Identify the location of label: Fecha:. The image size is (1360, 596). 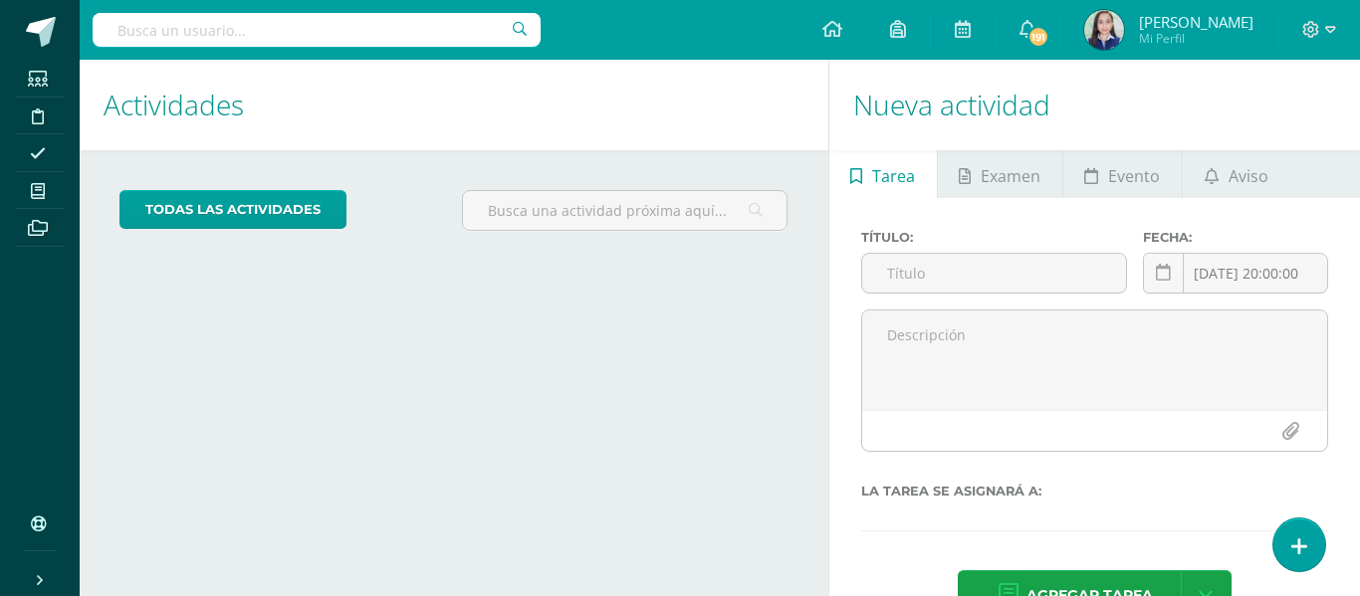
(1235, 237).